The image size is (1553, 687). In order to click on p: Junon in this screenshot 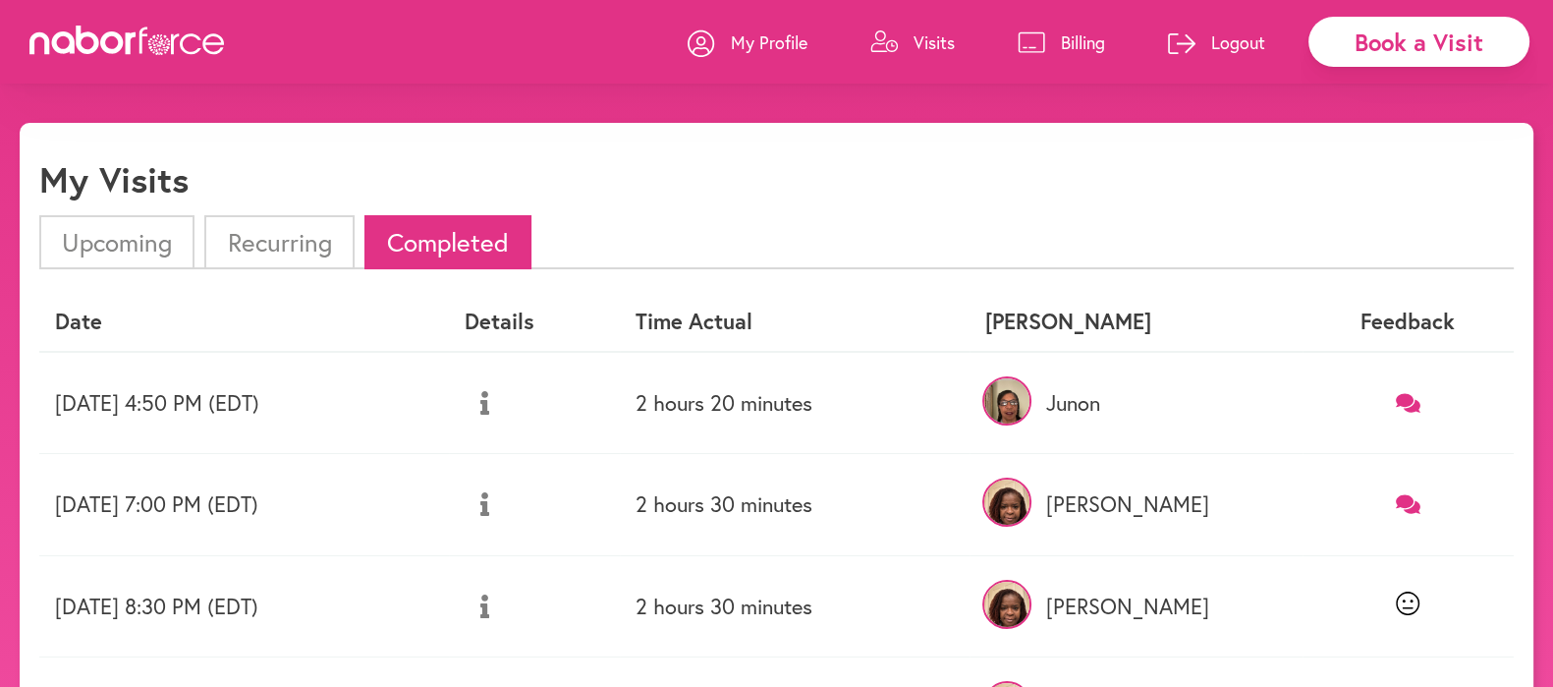, I will do `click(1136, 403)`.